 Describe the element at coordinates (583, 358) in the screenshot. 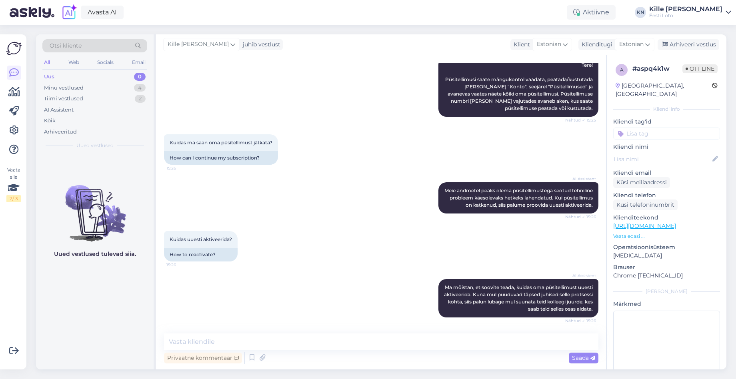

I see `span: Saada` at that location.